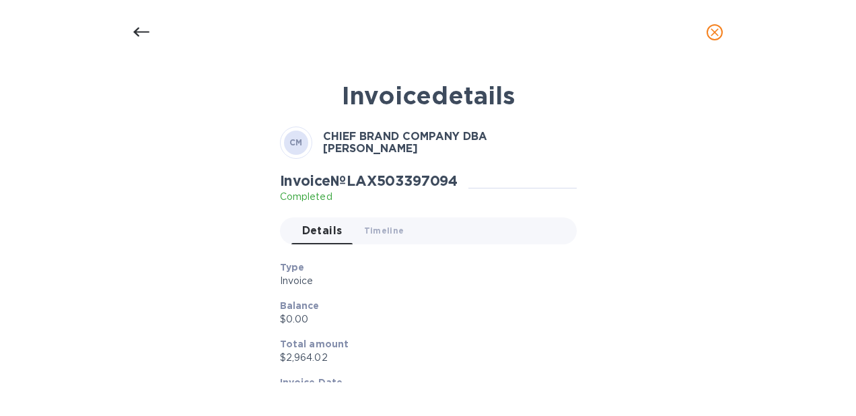 The width and height of the screenshot is (856, 416). Describe the element at coordinates (312, 382) in the screenshot. I see `b: Invoice Date` at that location.